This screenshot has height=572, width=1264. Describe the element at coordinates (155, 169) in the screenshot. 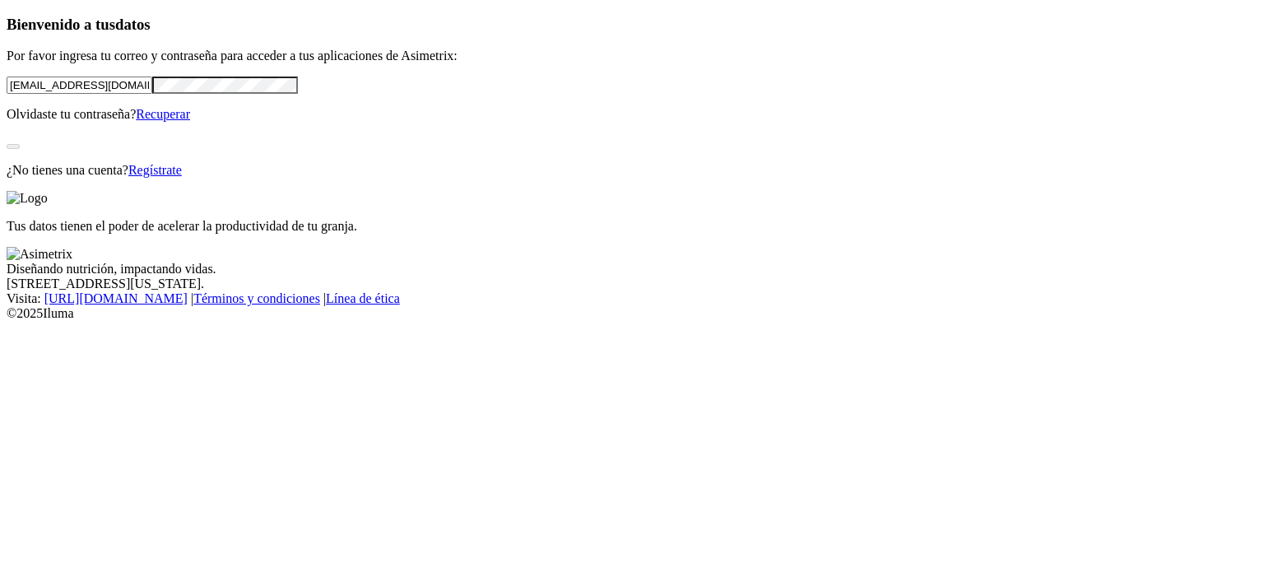

I see `a: Regístrate` at that location.